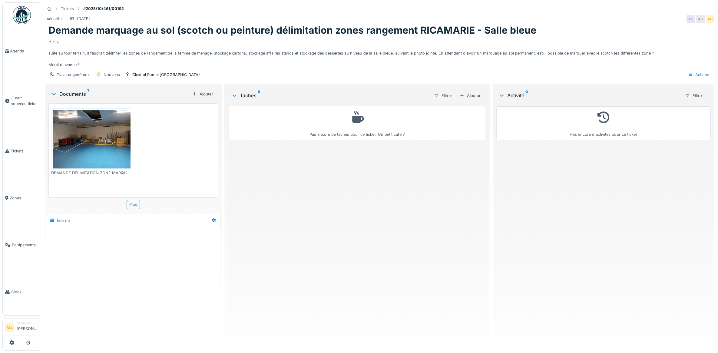 The image size is (718, 353). I want to click on a: Tickets, so click(22, 151).